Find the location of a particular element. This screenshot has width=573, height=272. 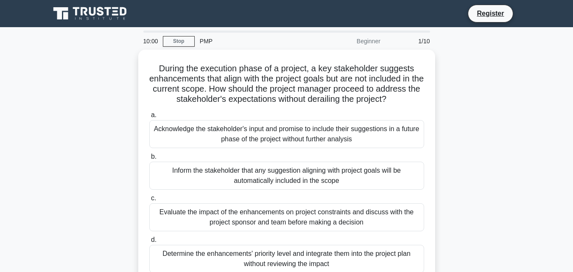

div: Beginner is located at coordinates (348, 41).